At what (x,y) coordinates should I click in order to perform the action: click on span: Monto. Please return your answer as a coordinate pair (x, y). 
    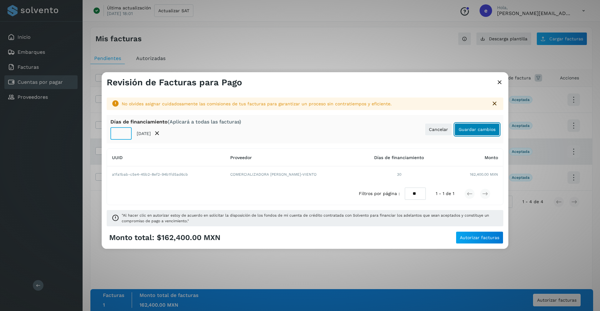
    Looking at the image, I should click on (491, 158).